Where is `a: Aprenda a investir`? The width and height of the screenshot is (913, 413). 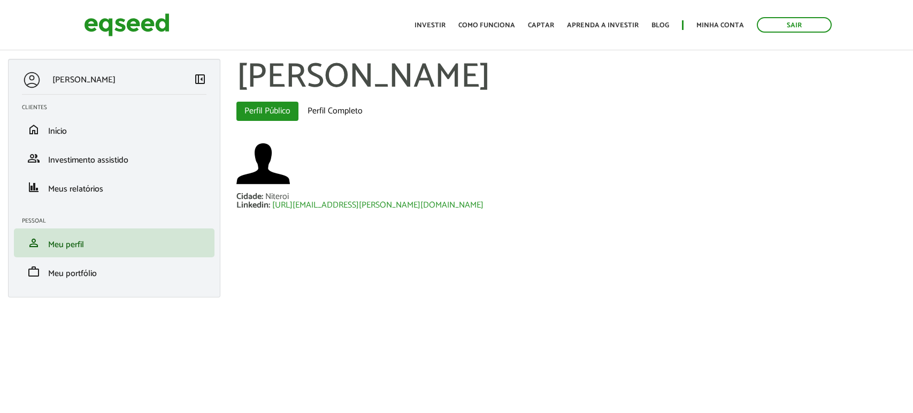
a: Aprenda a investir is located at coordinates (603, 25).